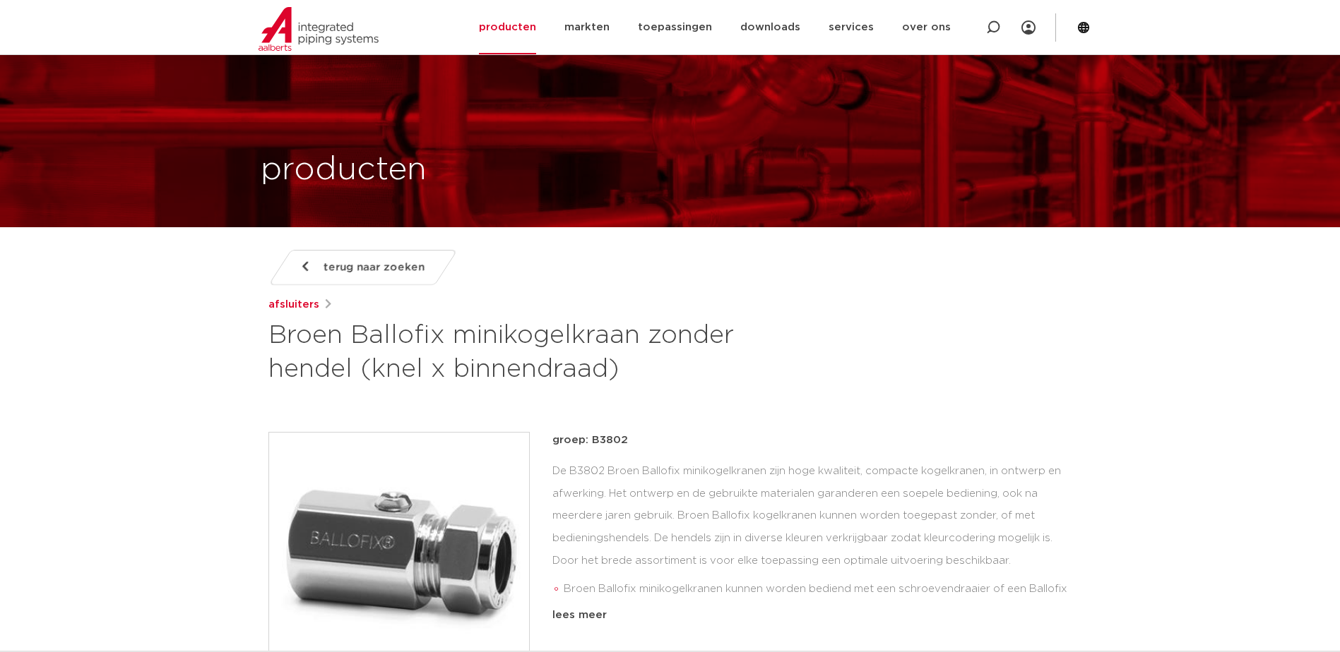 This screenshot has height=652, width=1340. I want to click on a: afsluiters, so click(294, 305).